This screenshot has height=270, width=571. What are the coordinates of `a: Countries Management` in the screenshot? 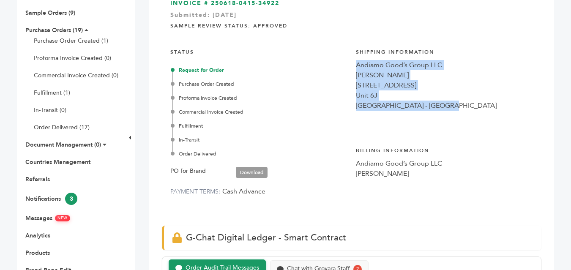 It's located at (58, 162).